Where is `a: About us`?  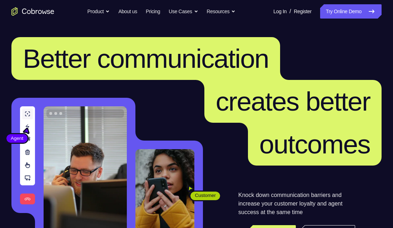
a: About us is located at coordinates (127, 11).